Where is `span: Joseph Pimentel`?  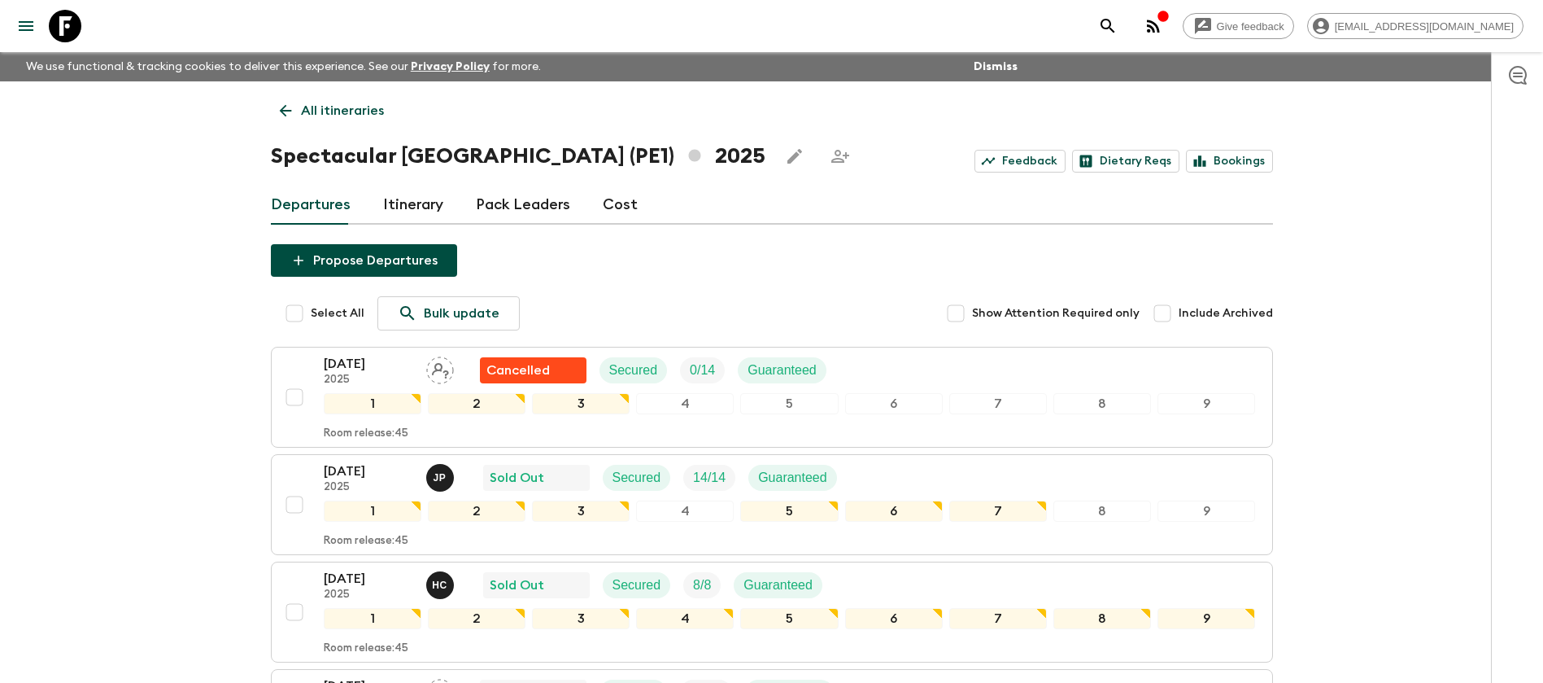 span: Joseph Pimentel is located at coordinates (442, 475).